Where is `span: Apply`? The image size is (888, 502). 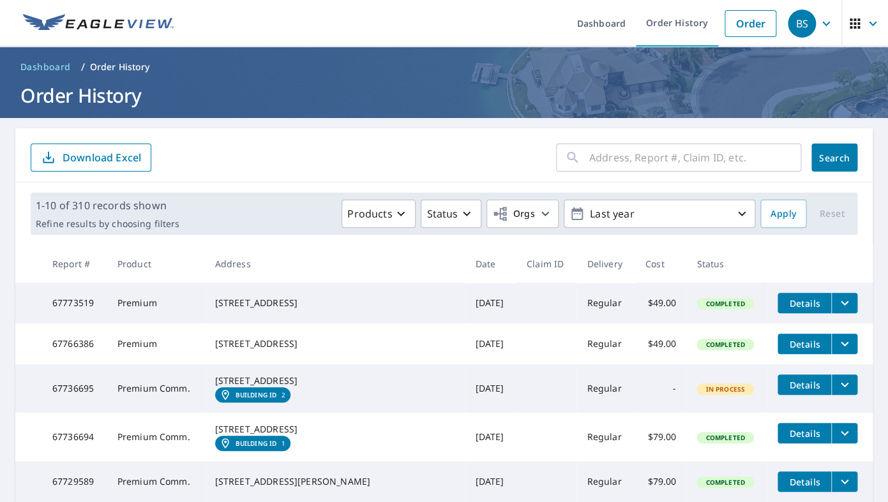
span: Apply is located at coordinates (783, 214).